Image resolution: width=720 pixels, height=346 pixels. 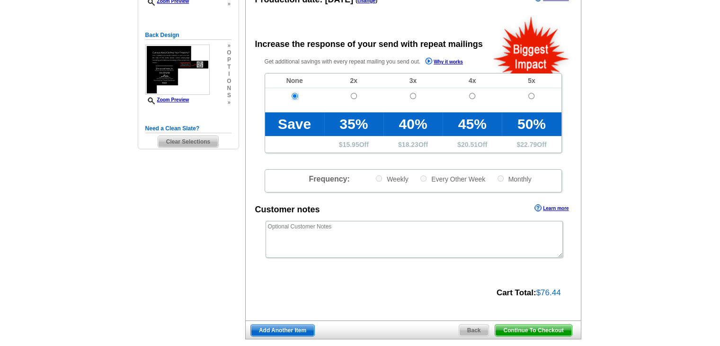 What do you see at coordinates (229, 67) in the screenshot?
I see `span: t` at bounding box center [229, 67].